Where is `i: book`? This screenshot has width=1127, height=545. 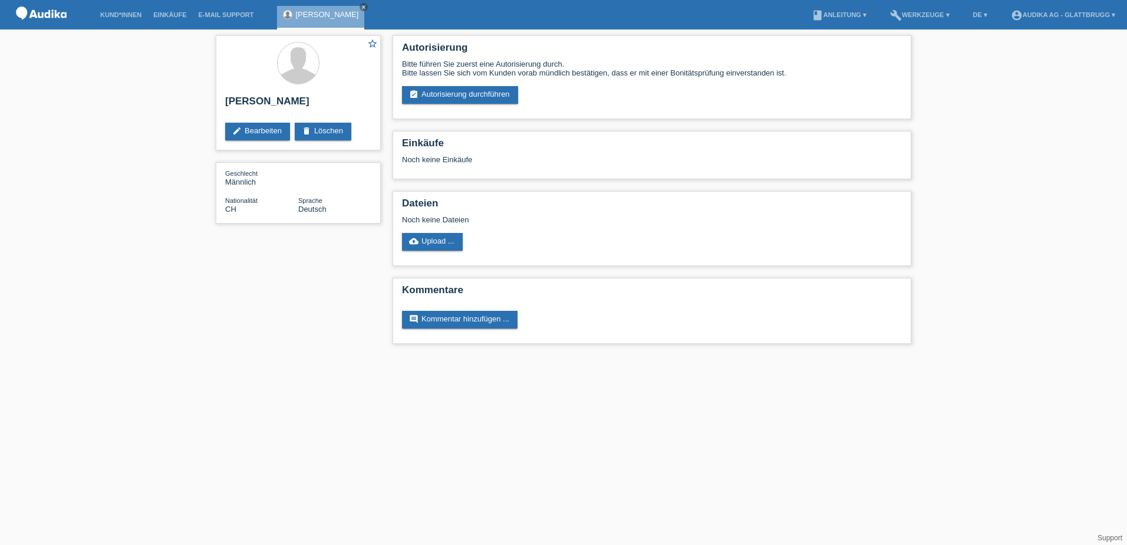 i: book is located at coordinates (818, 15).